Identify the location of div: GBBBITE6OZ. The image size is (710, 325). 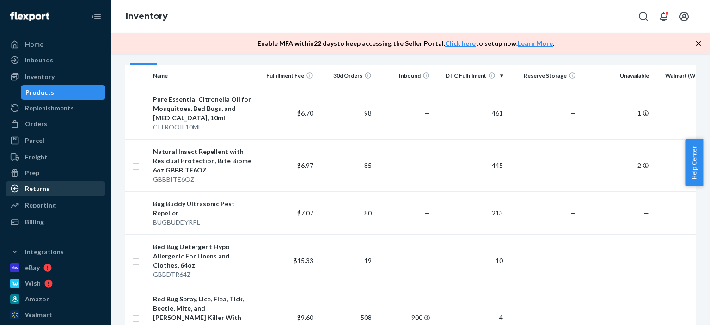
(204, 179).